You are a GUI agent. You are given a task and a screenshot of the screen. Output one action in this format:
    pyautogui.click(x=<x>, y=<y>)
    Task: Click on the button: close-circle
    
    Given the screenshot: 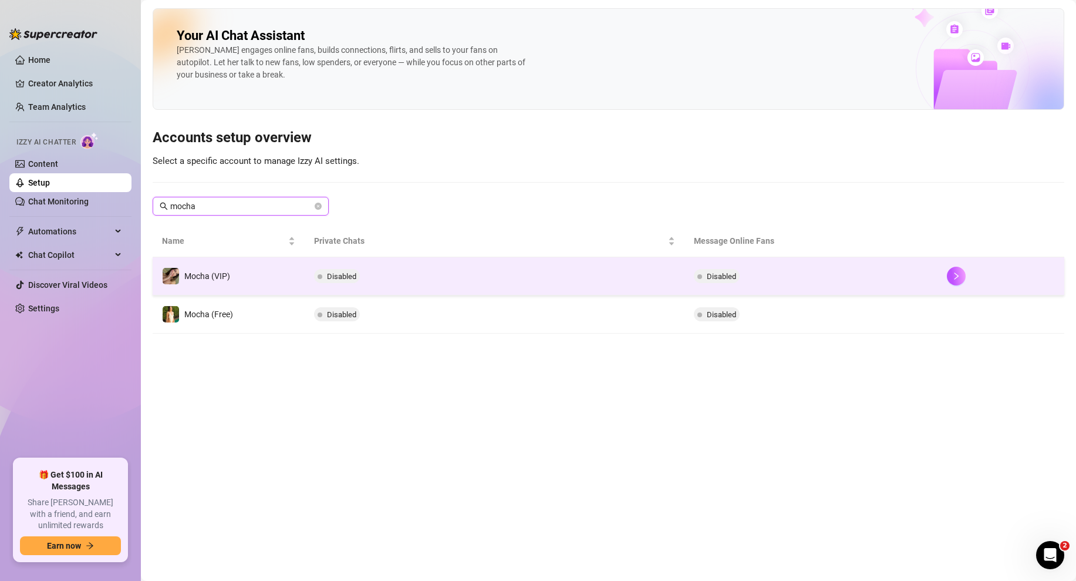 What is the action you would take?
    pyautogui.click(x=318, y=206)
    